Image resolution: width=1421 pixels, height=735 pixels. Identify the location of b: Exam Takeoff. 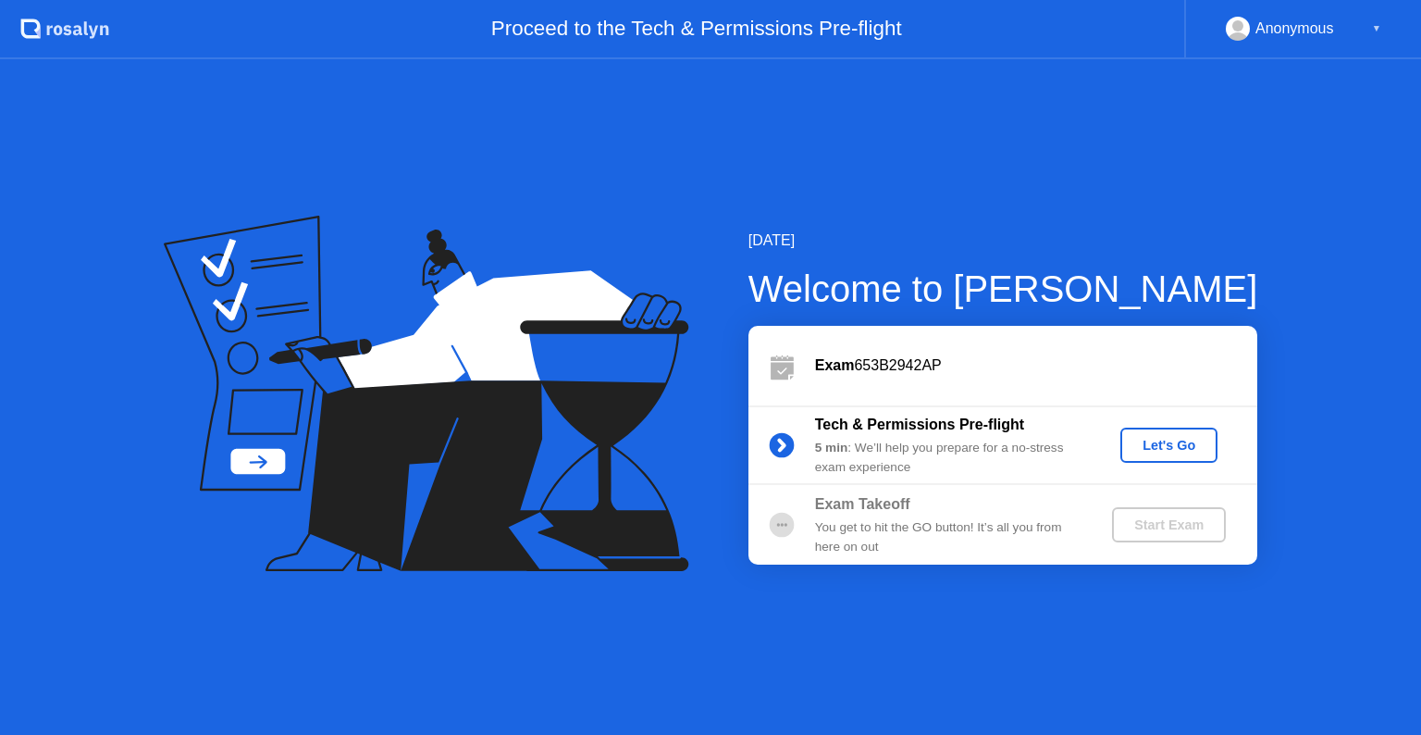
(862, 503).